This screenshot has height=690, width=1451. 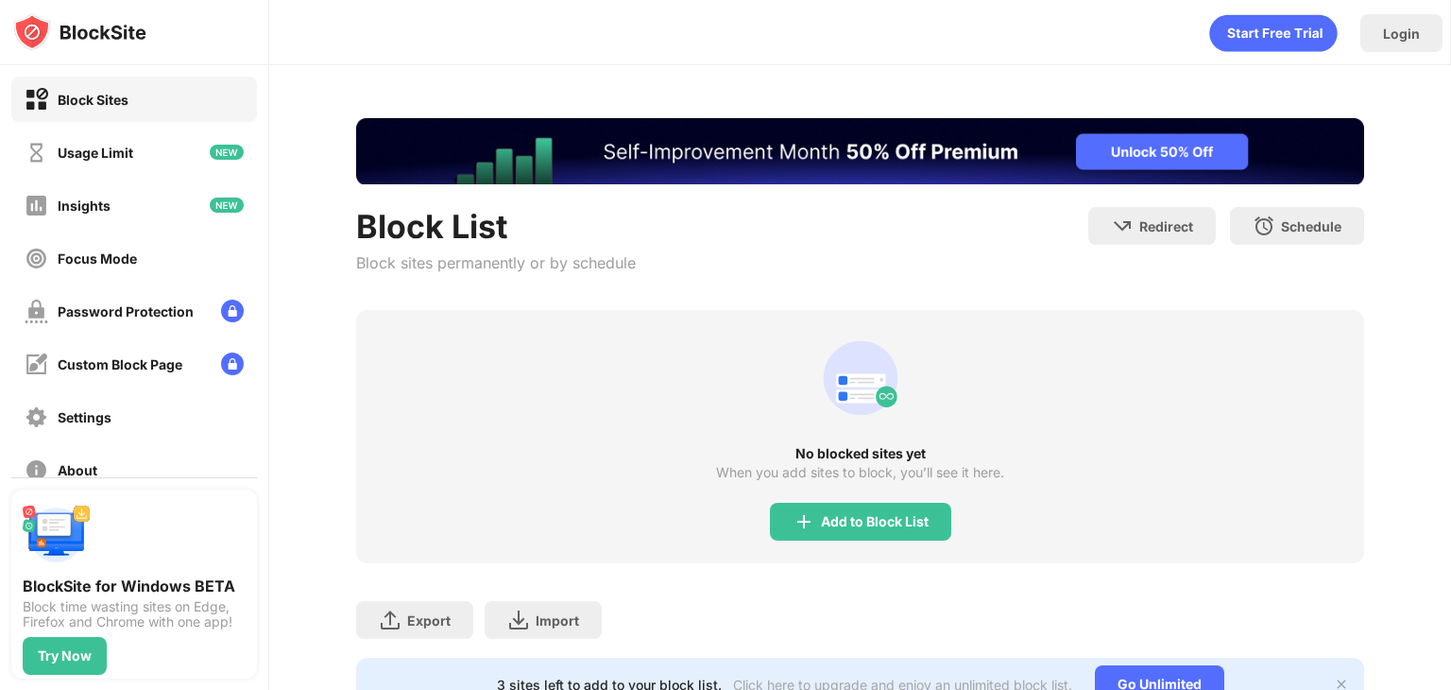 I want to click on div: Insights, so click(x=84, y=205).